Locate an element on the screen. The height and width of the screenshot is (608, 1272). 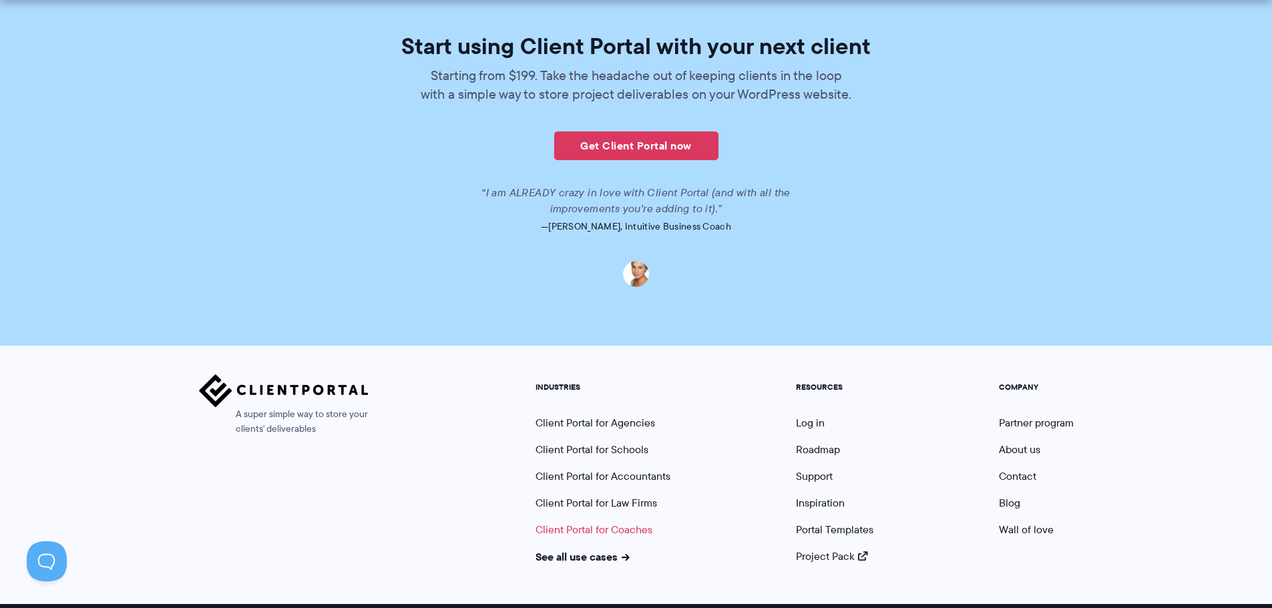
a: Wall of love is located at coordinates (1026, 530).